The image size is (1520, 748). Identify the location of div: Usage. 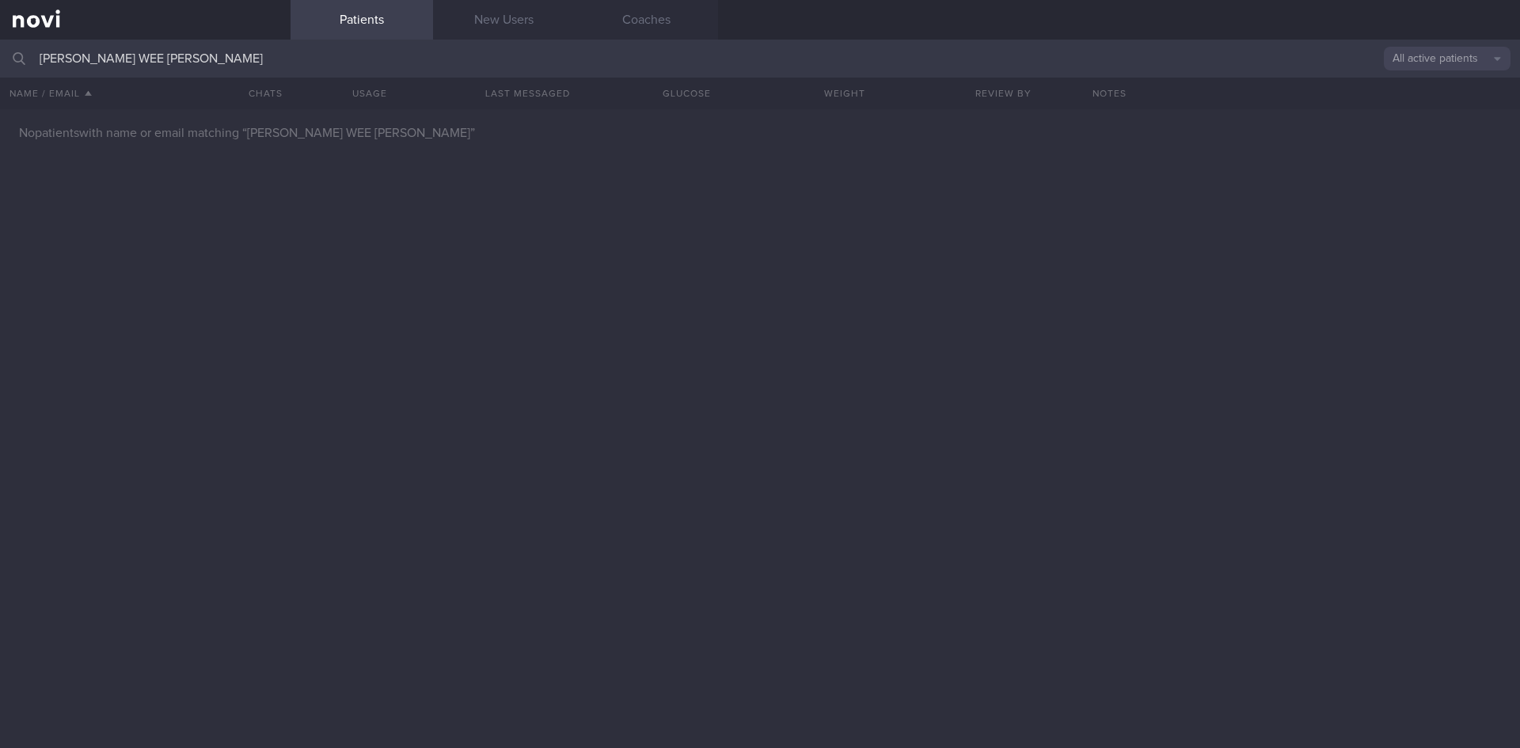
(370, 93).